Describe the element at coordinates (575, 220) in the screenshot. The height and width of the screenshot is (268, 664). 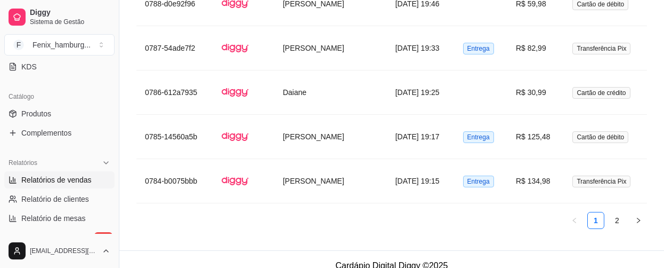
I see `button: left` at that location.